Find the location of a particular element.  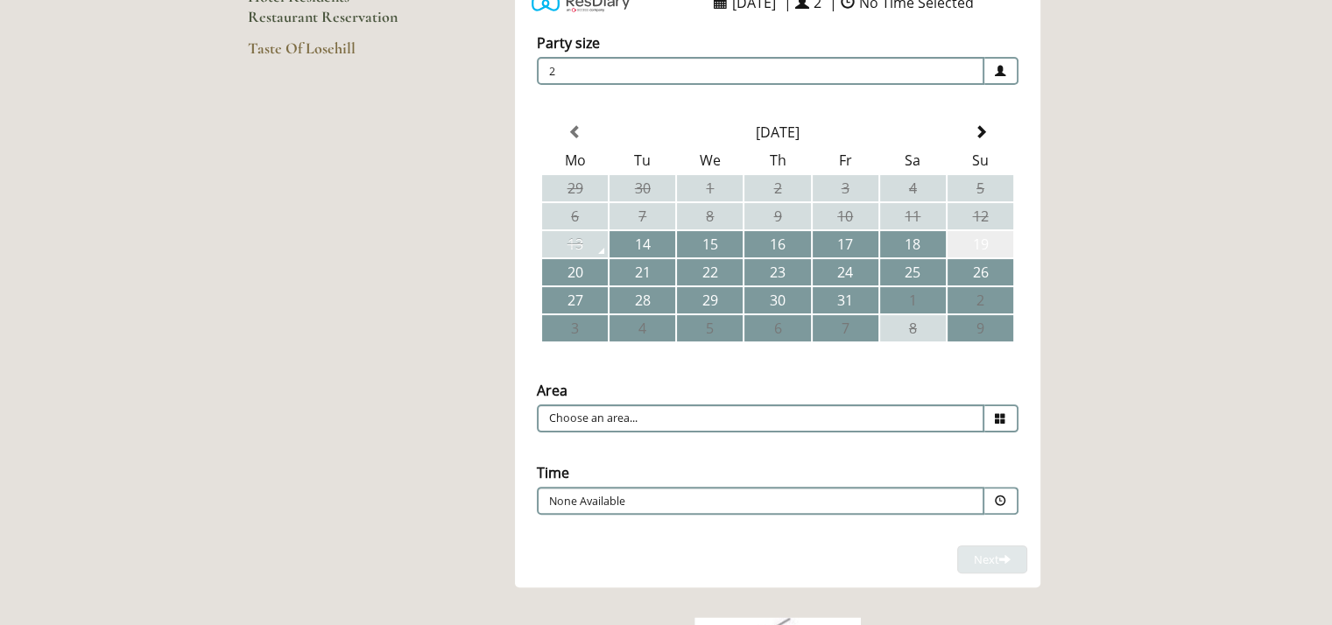

td: 20 is located at coordinates (574, 272).